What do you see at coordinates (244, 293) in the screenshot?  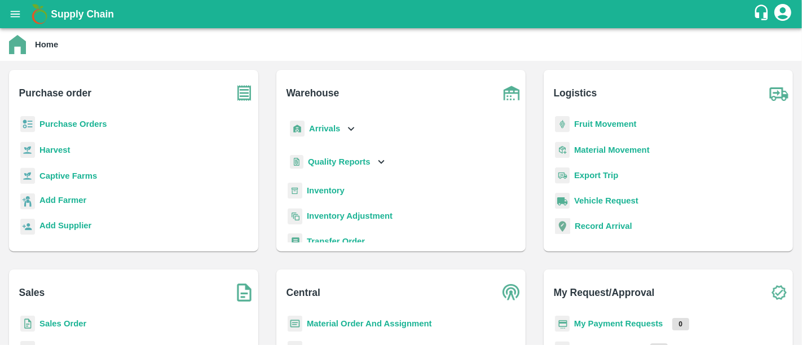 I see `img: soSales` at bounding box center [244, 293].